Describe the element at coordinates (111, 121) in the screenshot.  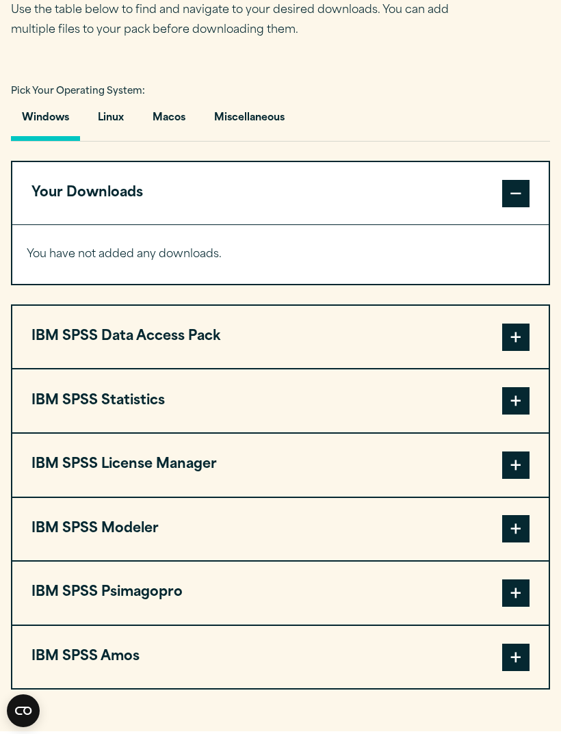
I see `button: Linux` at that location.